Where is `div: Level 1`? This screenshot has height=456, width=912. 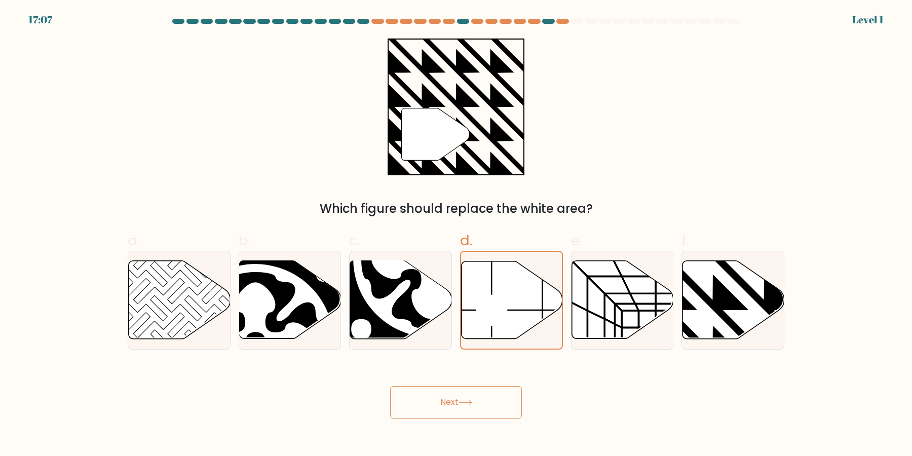 div: Level 1 is located at coordinates (868, 20).